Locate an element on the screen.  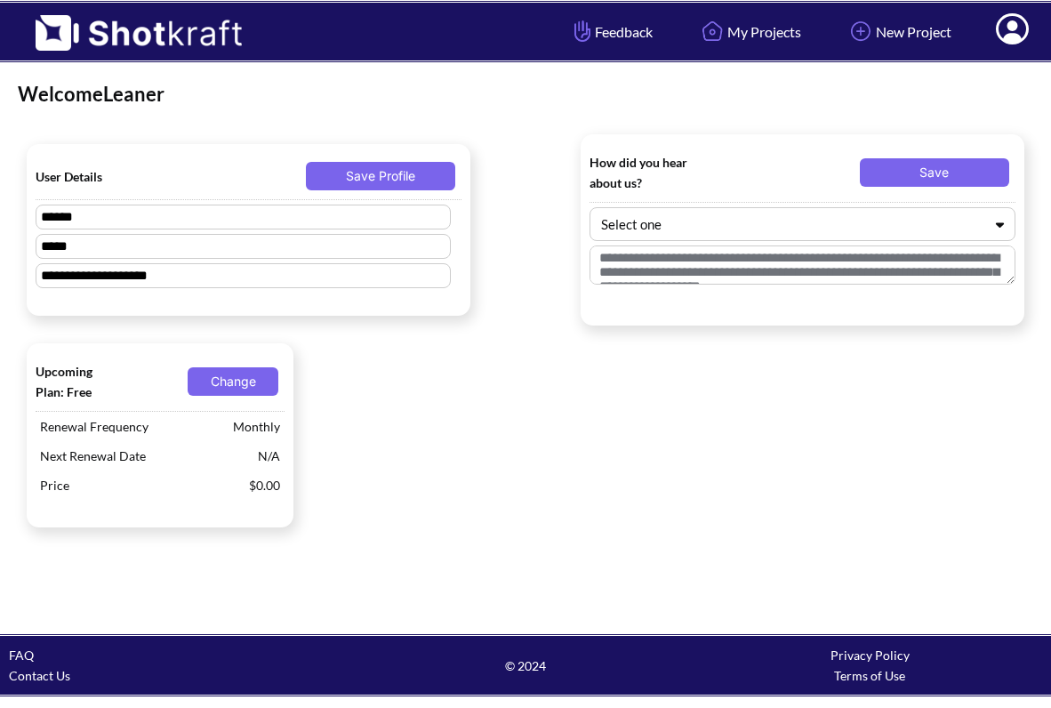
a: My Projects is located at coordinates (749, 31).